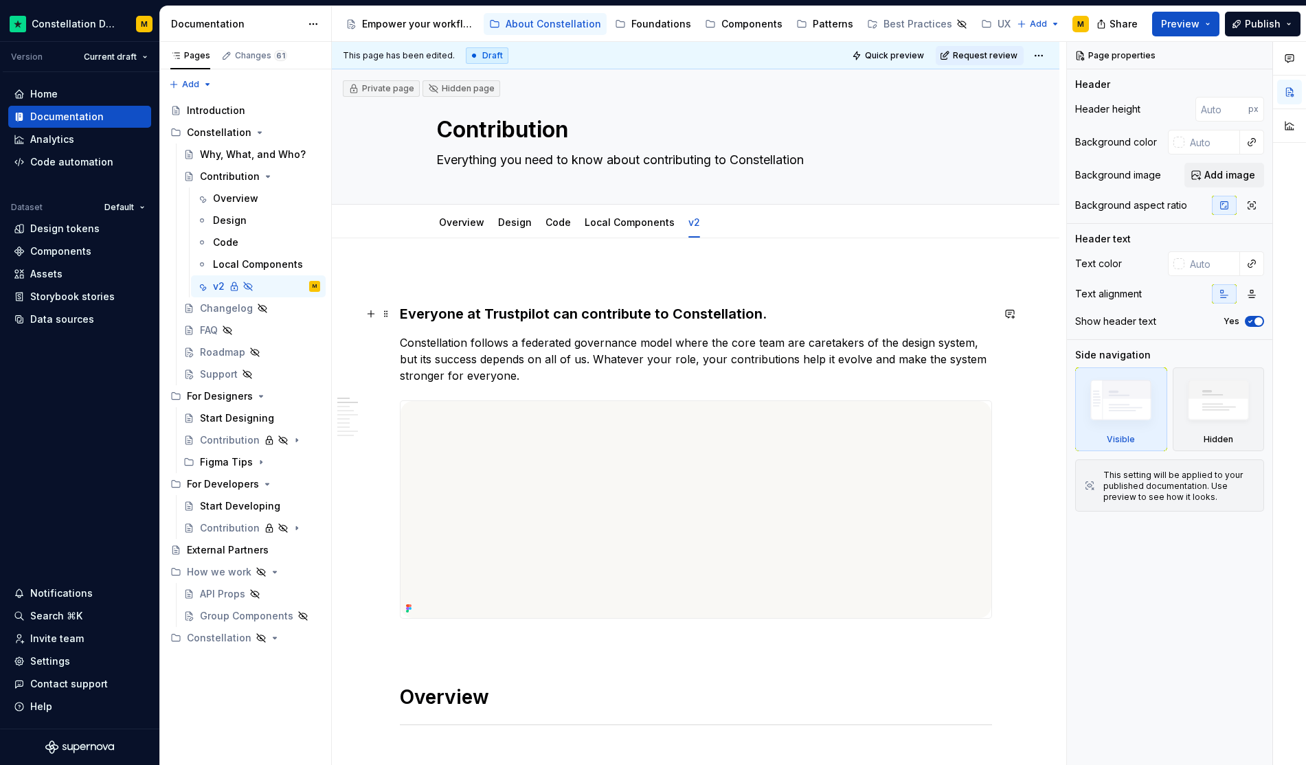 The width and height of the screenshot is (1306, 765). What do you see at coordinates (223, 352) in the screenshot?
I see `div: Roadmap` at bounding box center [223, 352].